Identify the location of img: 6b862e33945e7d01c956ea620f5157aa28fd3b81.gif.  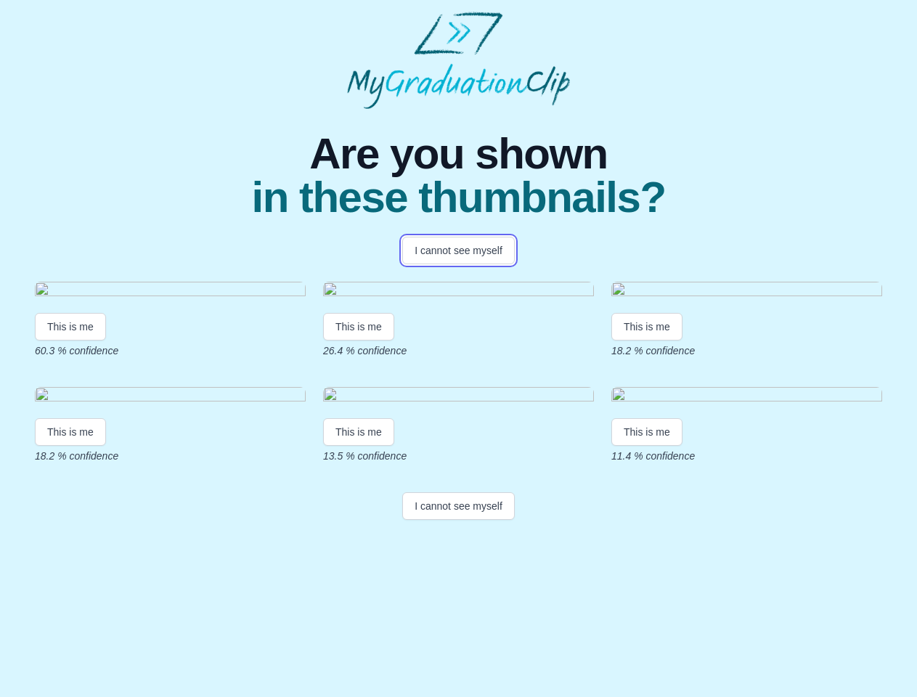
(458, 291).